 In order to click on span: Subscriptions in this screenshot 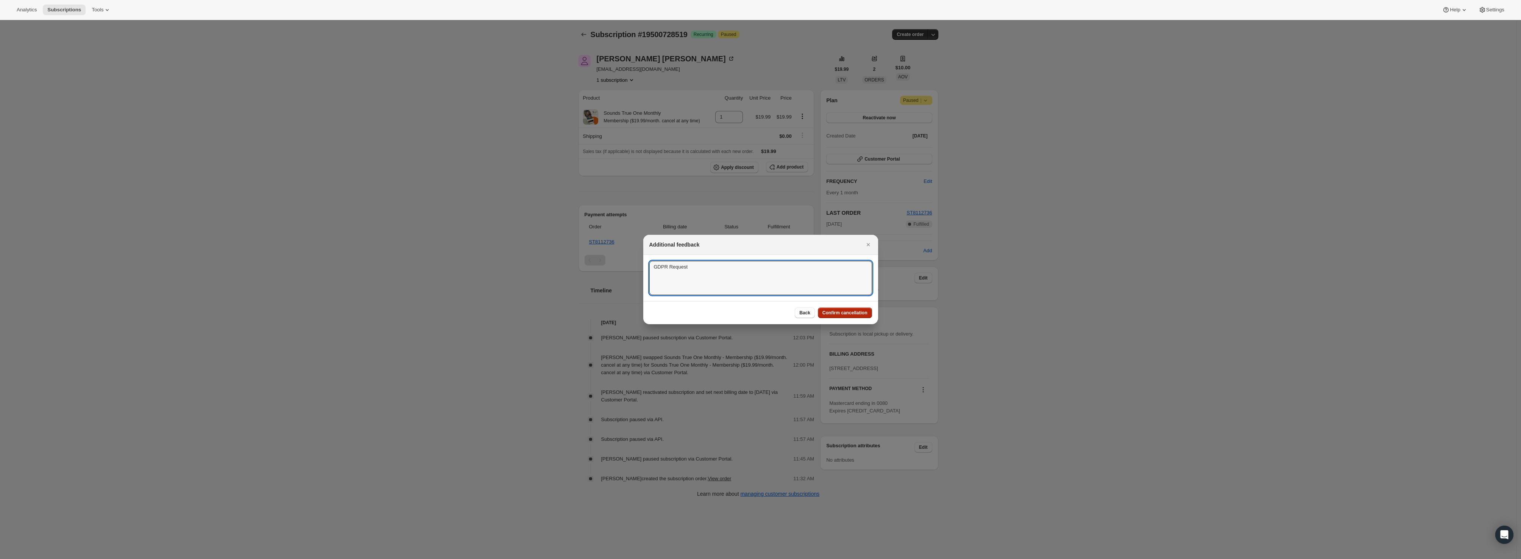, I will do `click(64, 10)`.